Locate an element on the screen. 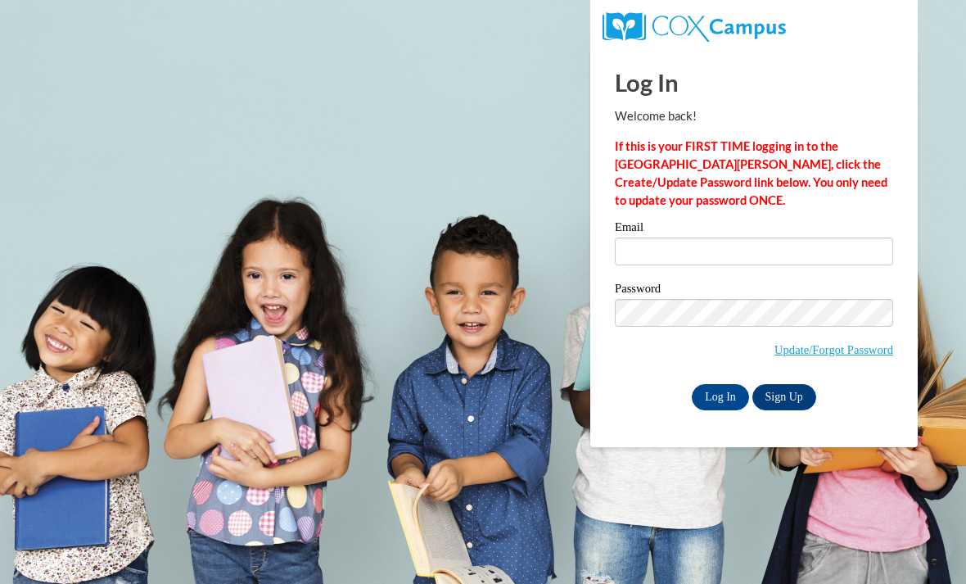 The image size is (966, 584). label: Password is located at coordinates (754, 291).